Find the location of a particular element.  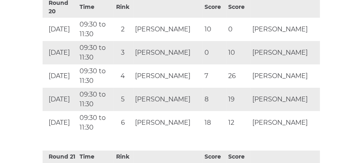

td: 12 is located at coordinates (238, 122).